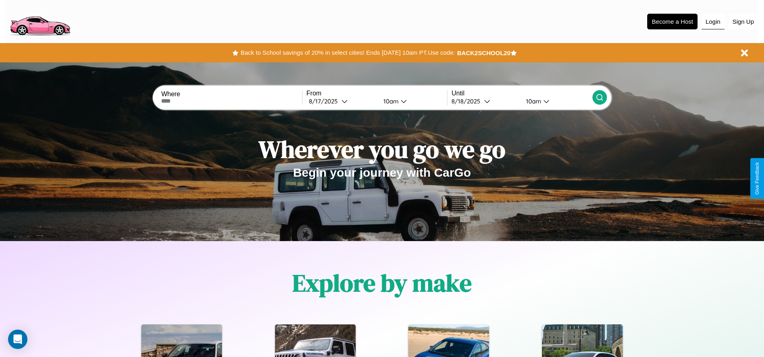 The width and height of the screenshot is (764, 357). What do you see at coordinates (231, 94) in the screenshot?
I see `label: Where` at bounding box center [231, 94].